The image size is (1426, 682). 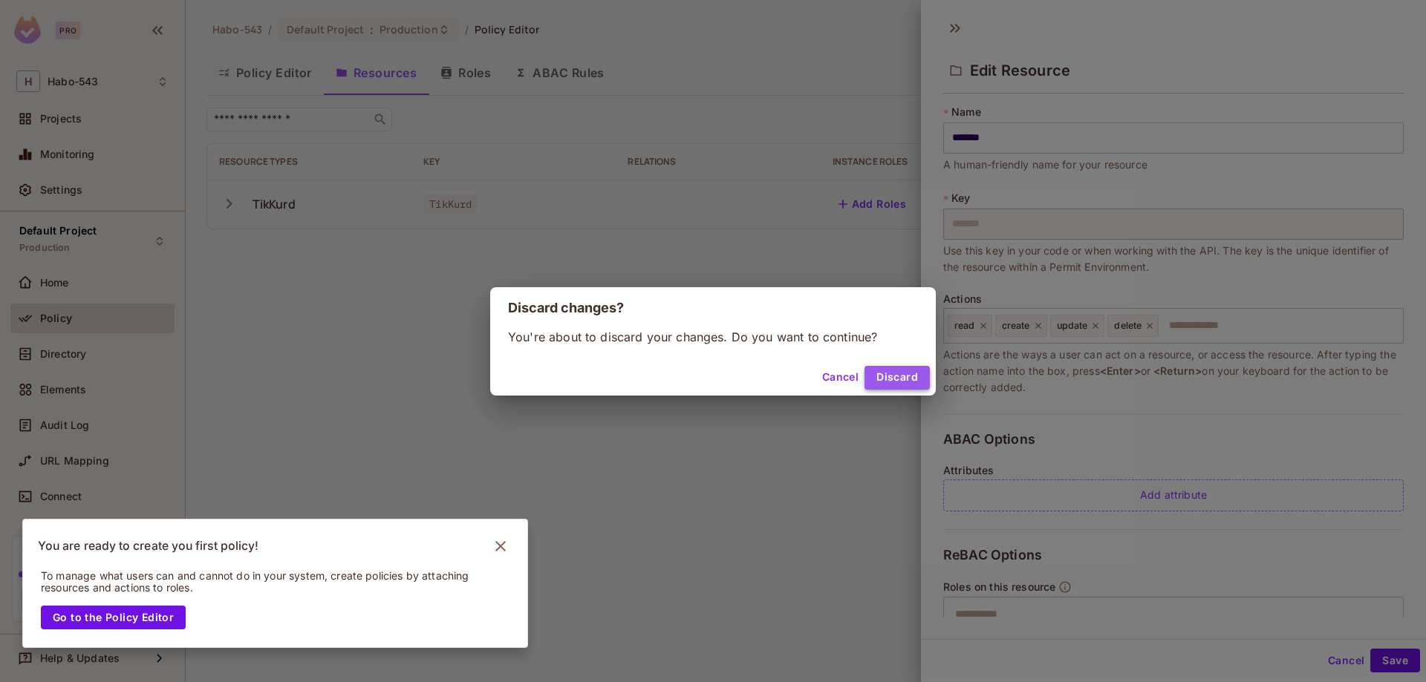 What do you see at coordinates (113, 618) in the screenshot?
I see `button: Go to the Policy Editor` at bounding box center [113, 618].